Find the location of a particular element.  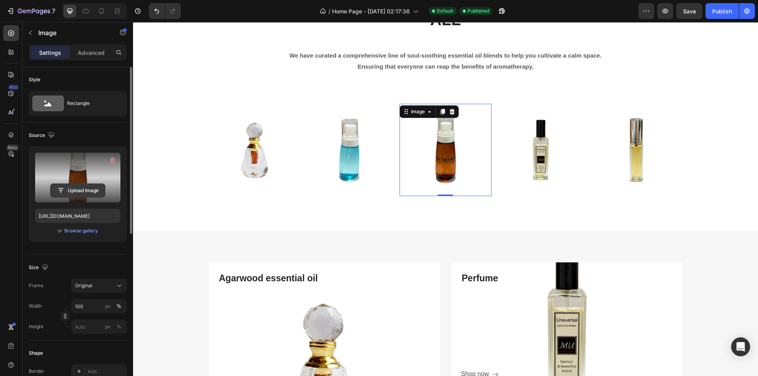

button: Publish is located at coordinates (722, 11).